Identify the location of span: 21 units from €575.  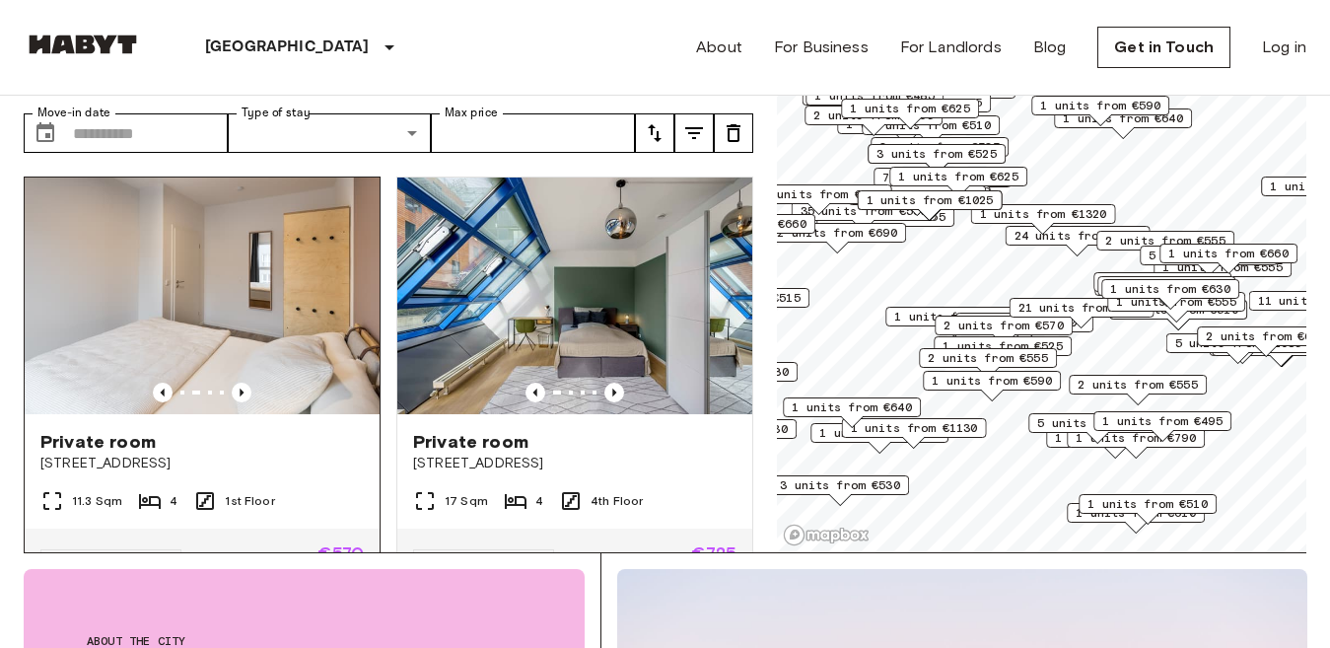
(1082, 308).